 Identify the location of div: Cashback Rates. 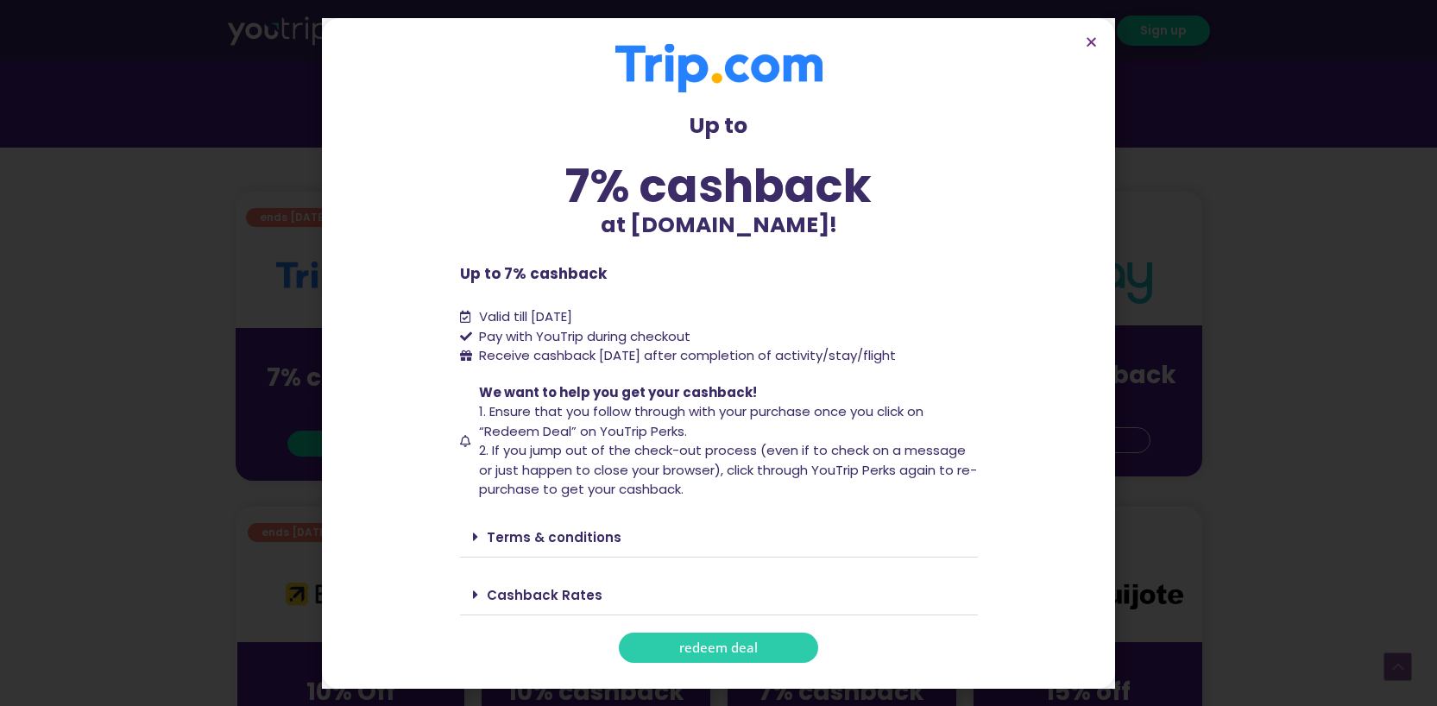
(719, 594).